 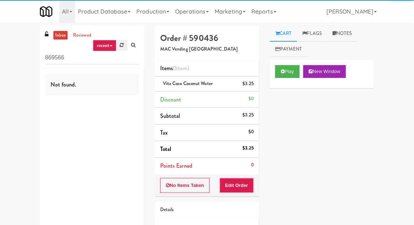 I want to click on span: Vita Coco Coconut Water, so click(x=188, y=83).